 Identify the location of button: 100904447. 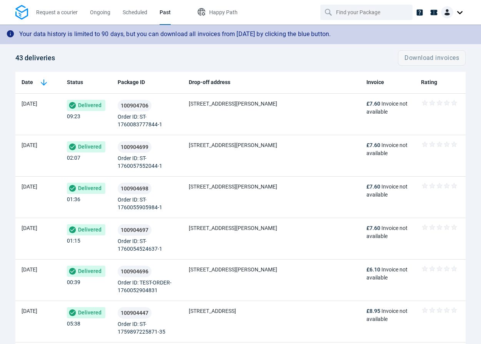
(135, 313).